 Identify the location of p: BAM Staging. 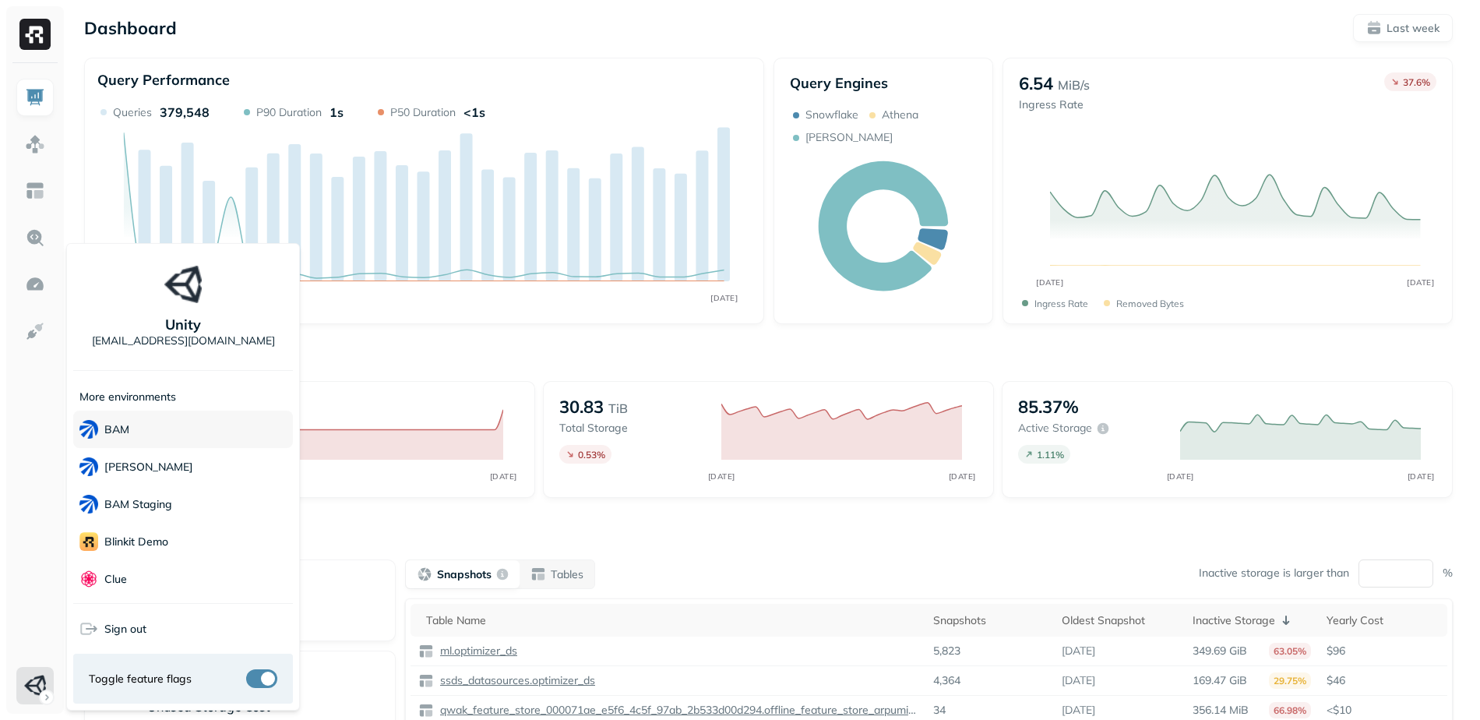
(138, 504).